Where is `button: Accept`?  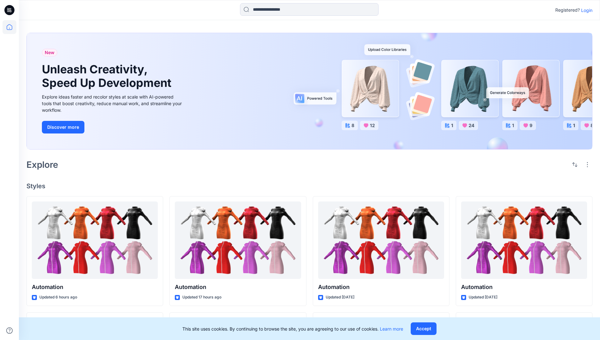 button: Accept is located at coordinates (424, 329).